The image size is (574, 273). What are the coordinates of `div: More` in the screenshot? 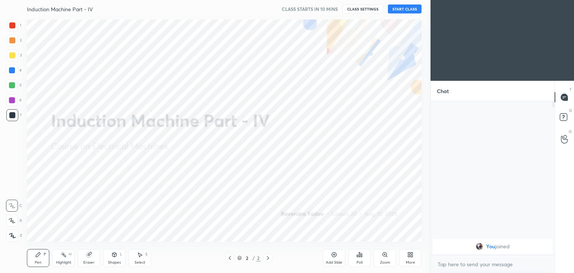 It's located at (410, 262).